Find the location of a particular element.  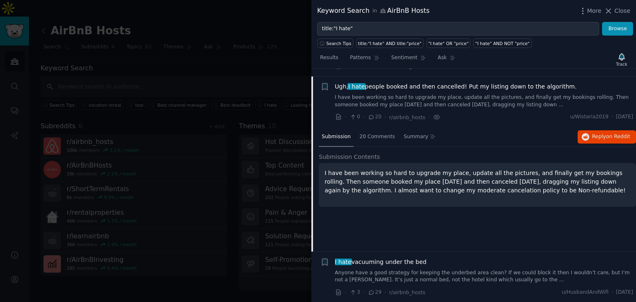

span: Sentiment is located at coordinates (404, 58).